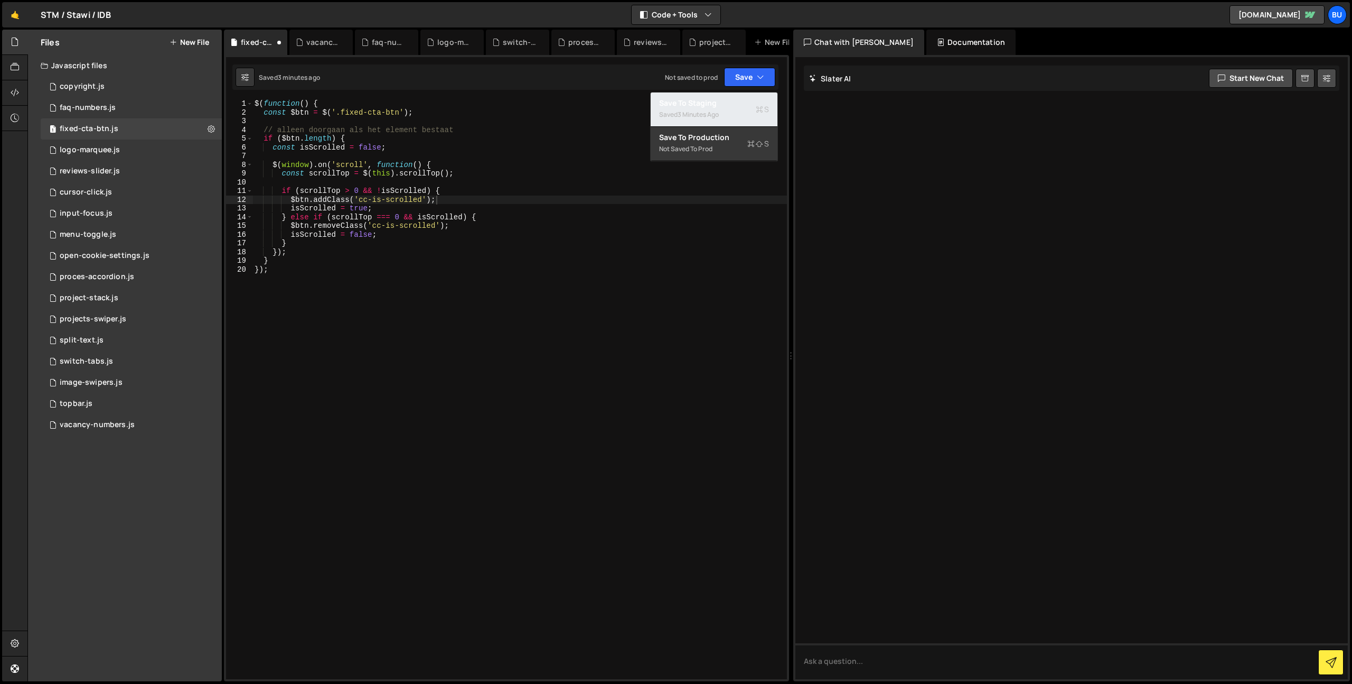 The width and height of the screenshot is (1352, 684). What do you see at coordinates (714, 103) in the screenshot?
I see `div: Save to Staging` at bounding box center [714, 103].